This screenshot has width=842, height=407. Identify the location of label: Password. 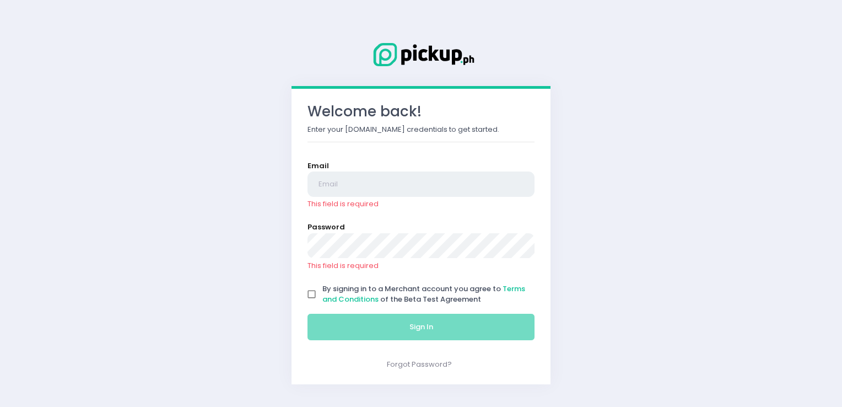
(326, 227).